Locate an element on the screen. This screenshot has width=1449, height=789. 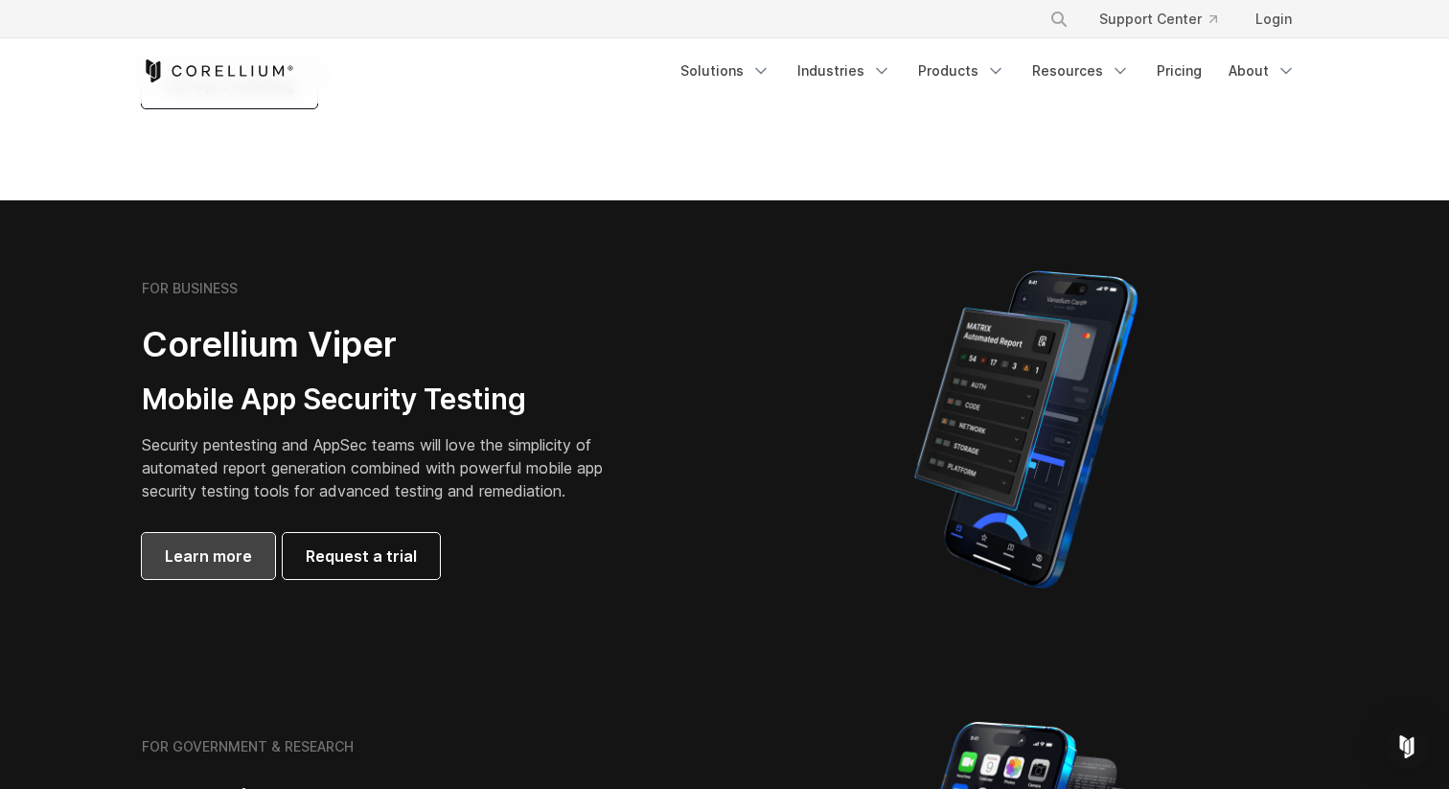
a: Resources is located at coordinates (1081, 71).